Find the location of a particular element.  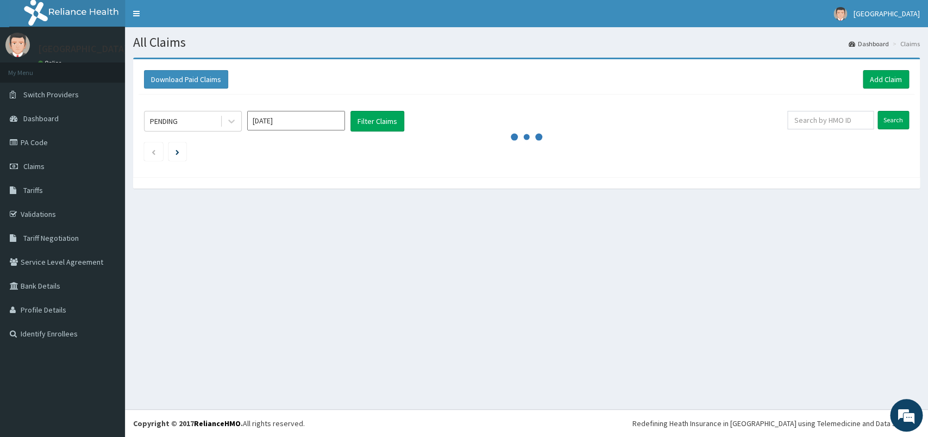

textarea: Type your message and hit 'Enter' is located at coordinates (106, 316).